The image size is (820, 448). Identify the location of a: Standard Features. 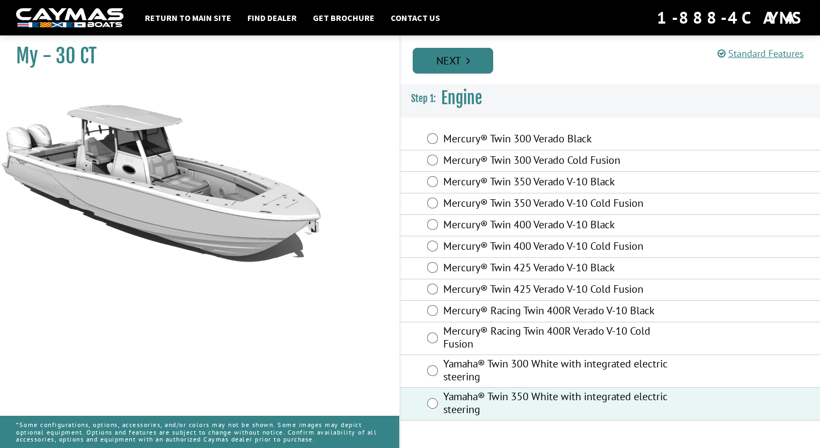
(761, 53).